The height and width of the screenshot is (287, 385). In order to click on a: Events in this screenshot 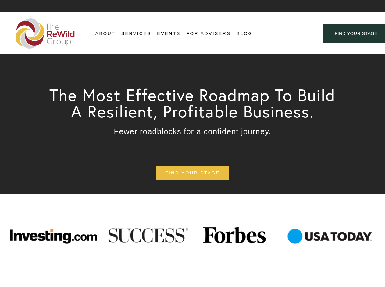, I will do `click(169, 34)`.